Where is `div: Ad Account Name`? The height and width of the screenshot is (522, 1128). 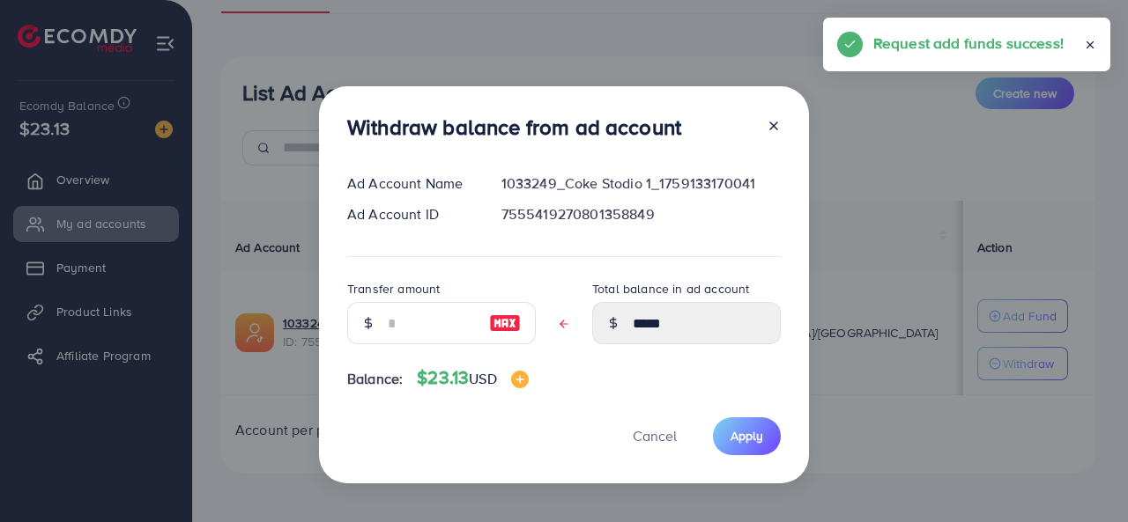 div: Ad Account Name is located at coordinates (410, 183).